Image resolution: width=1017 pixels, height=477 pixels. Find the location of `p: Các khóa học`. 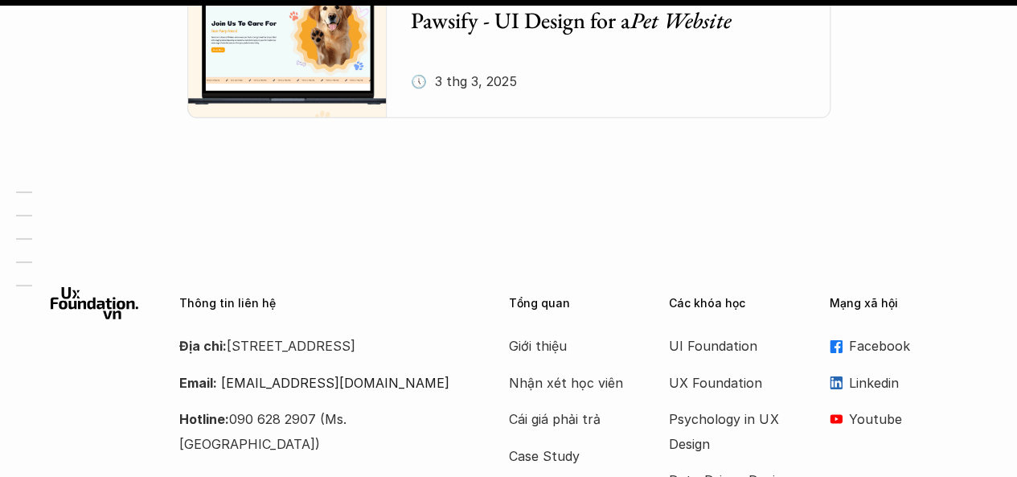

p: Các khóa học is located at coordinates (737, 303).